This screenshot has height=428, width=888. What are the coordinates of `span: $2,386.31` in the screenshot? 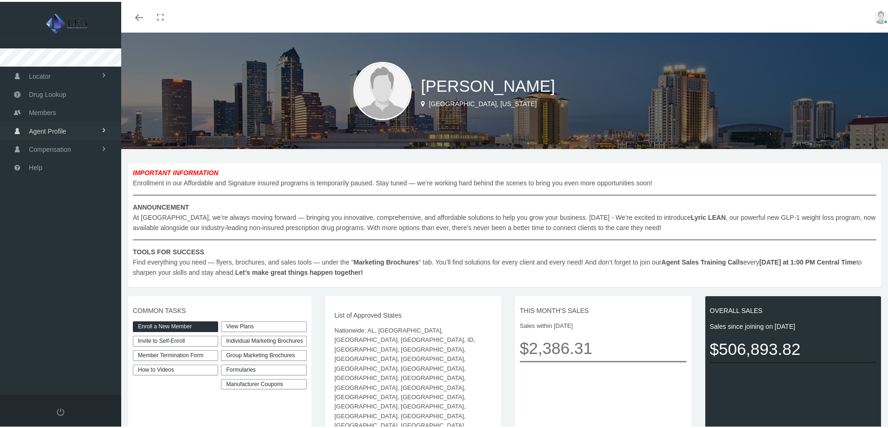 It's located at (603, 346).